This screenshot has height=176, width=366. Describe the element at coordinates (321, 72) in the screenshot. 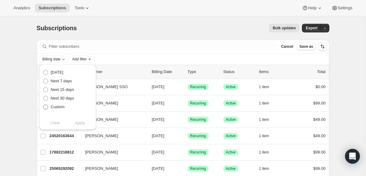

I see `p: Total` at that location.